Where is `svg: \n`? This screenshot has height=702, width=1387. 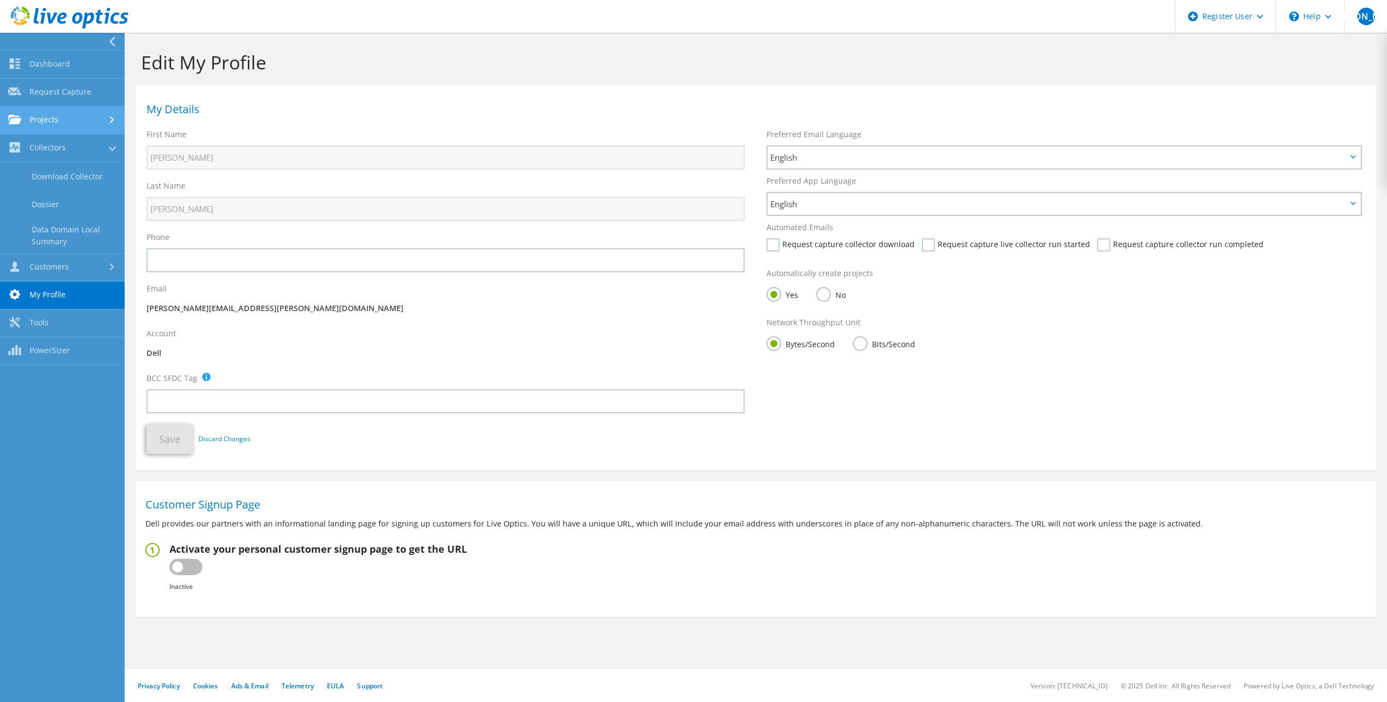
svg: \n is located at coordinates (1294, 16).